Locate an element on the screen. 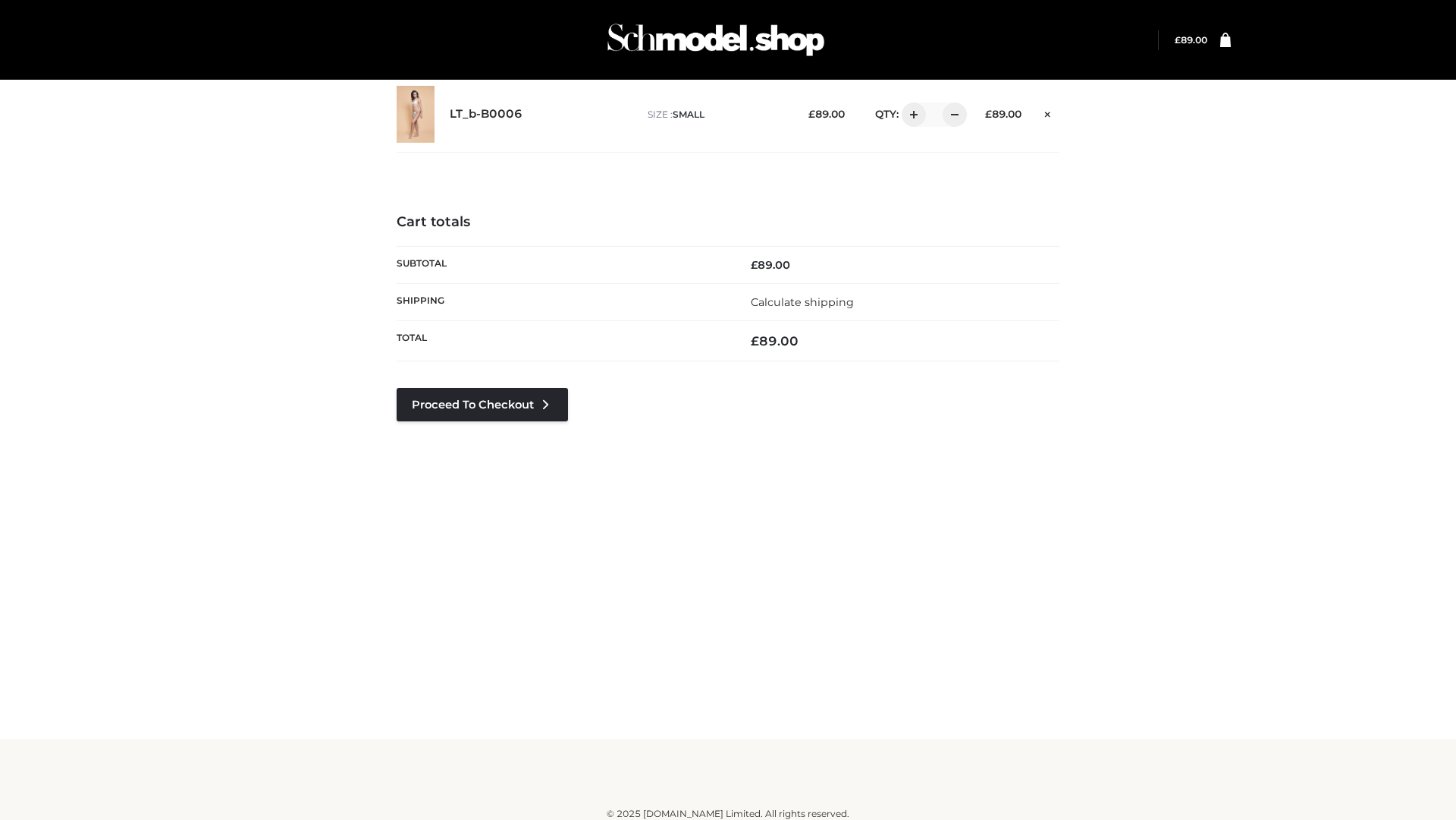 The height and width of the screenshot is (820, 1456). a: Remove this item is located at coordinates (1048, 113).